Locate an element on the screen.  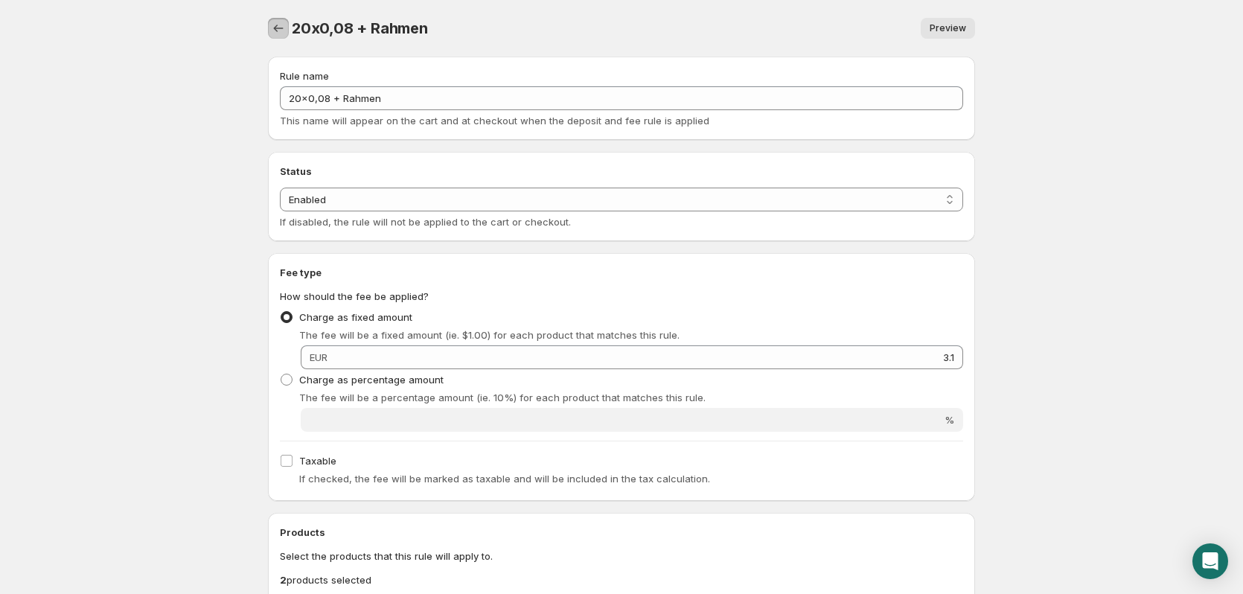
h2: Fee type is located at coordinates (621, 272).